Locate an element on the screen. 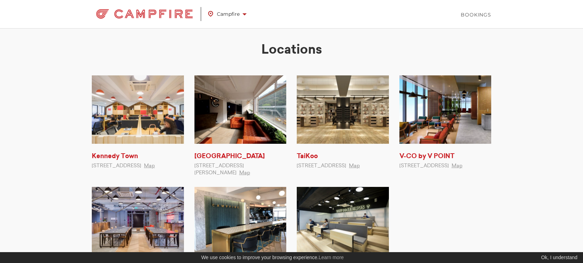 The image size is (583, 263). img: V-CO by V POINT is located at coordinates (445, 109).